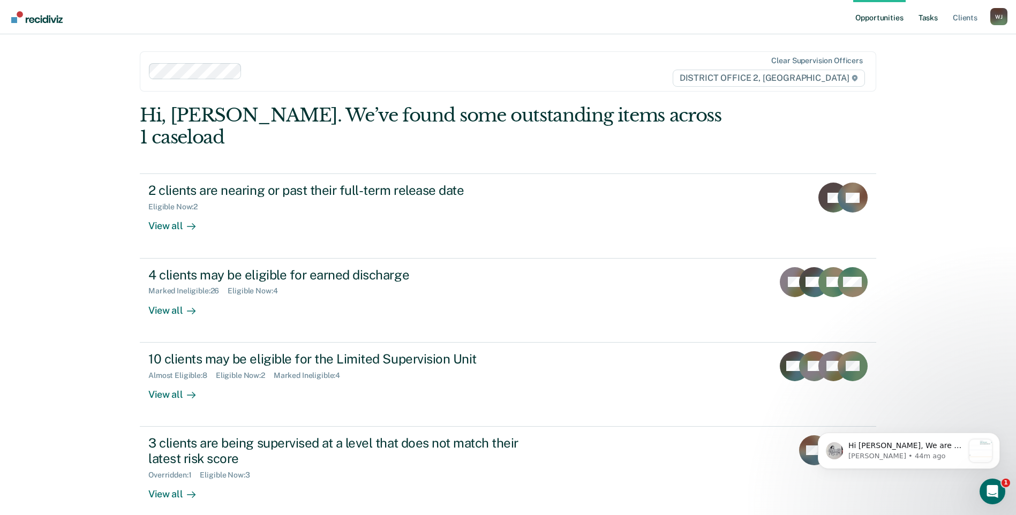 This screenshot has height=515, width=1016. Describe the element at coordinates (508, 300) in the screenshot. I see `a: 4 clients may be eligible for earned dischargeMarked Ineligible:26Eligible Now:4View all` at that location.